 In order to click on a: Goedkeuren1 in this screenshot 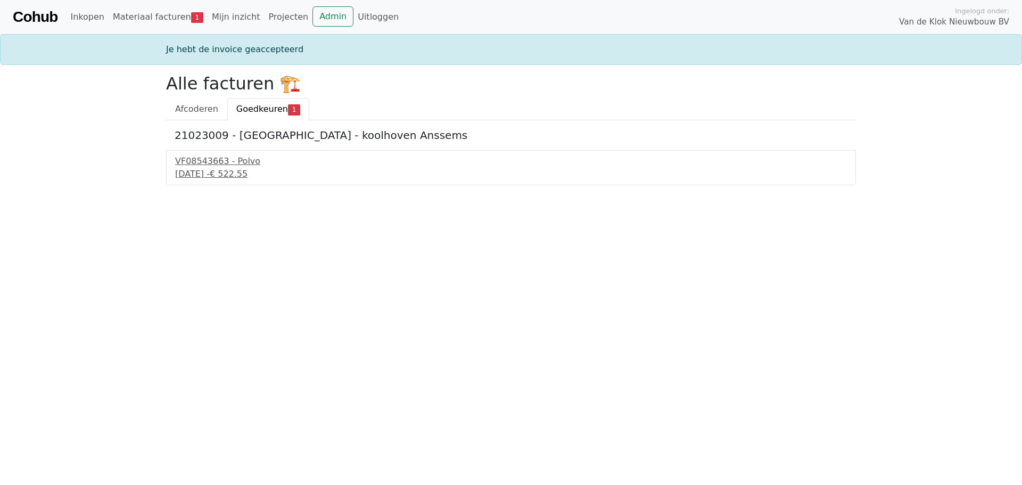, I will do `click(268, 109)`.